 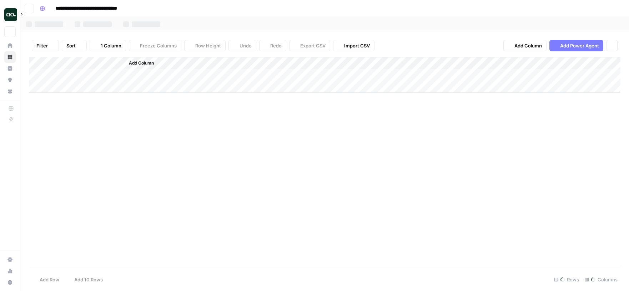 I want to click on a: Browse, so click(x=10, y=57).